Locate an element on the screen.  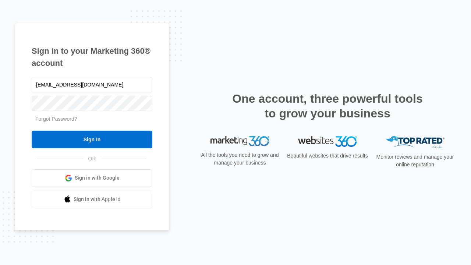
img: Marketing 360 is located at coordinates (240, 141).